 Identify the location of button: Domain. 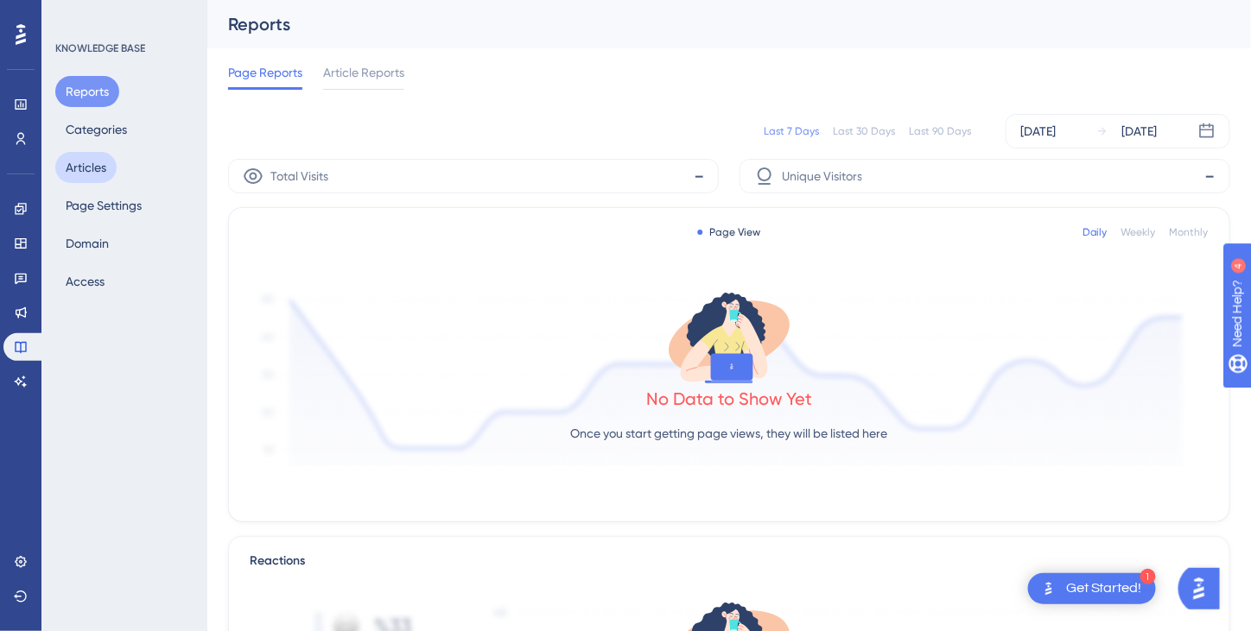
(87, 244).